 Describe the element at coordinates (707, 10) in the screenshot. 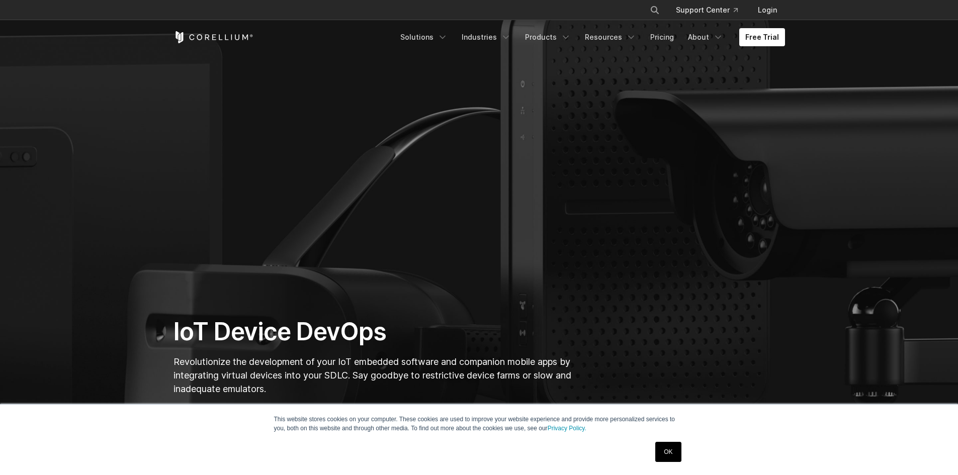

I see `a: Support Center` at that location.